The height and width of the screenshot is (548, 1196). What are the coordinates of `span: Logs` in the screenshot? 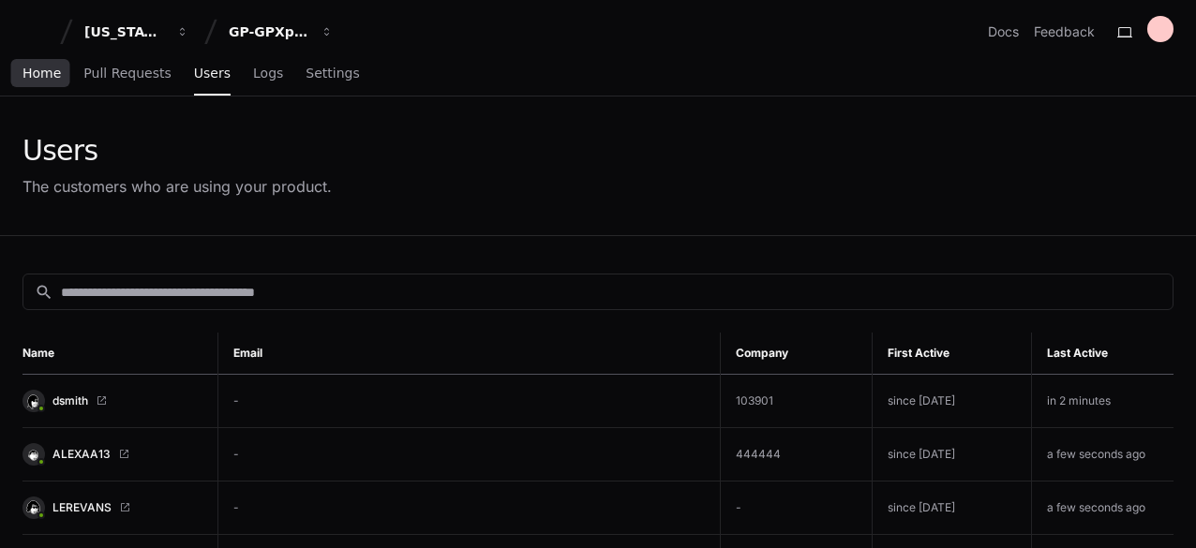 It's located at (268, 73).